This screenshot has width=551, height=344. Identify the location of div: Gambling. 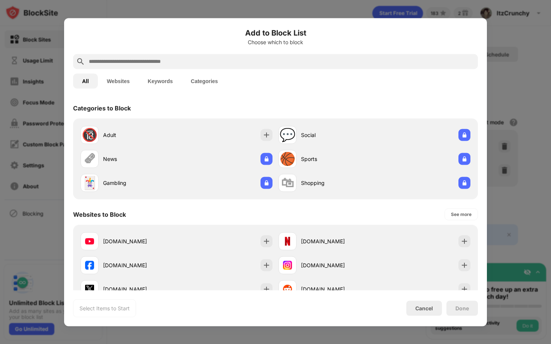
(140, 183).